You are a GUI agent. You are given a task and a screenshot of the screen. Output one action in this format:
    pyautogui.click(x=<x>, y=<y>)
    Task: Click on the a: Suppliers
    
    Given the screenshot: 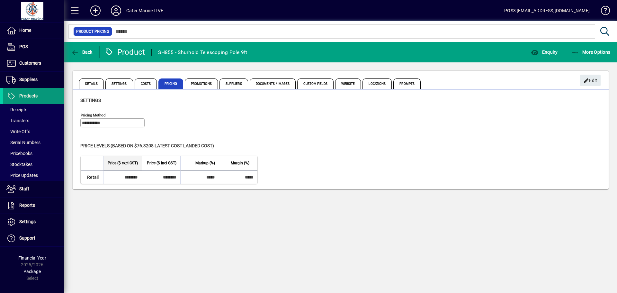 What is the action you would take?
    pyautogui.click(x=34, y=80)
    